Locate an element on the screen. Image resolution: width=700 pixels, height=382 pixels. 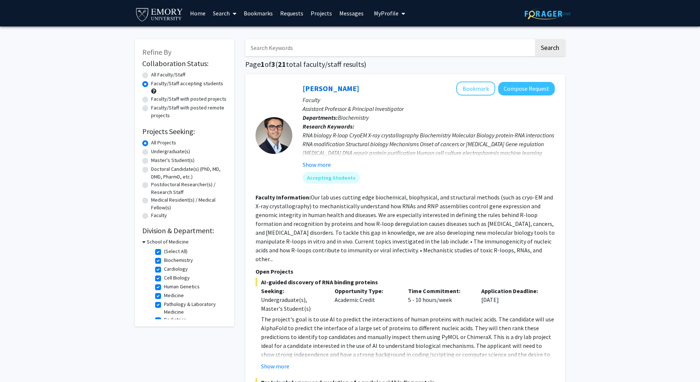
p: Faculty is located at coordinates (428, 100).